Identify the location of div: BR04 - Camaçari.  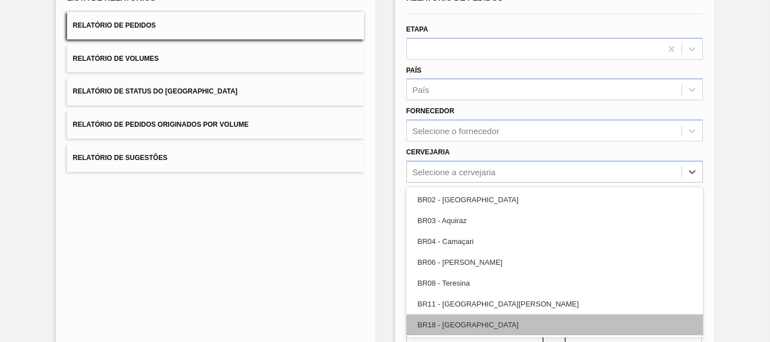
(555, 241).